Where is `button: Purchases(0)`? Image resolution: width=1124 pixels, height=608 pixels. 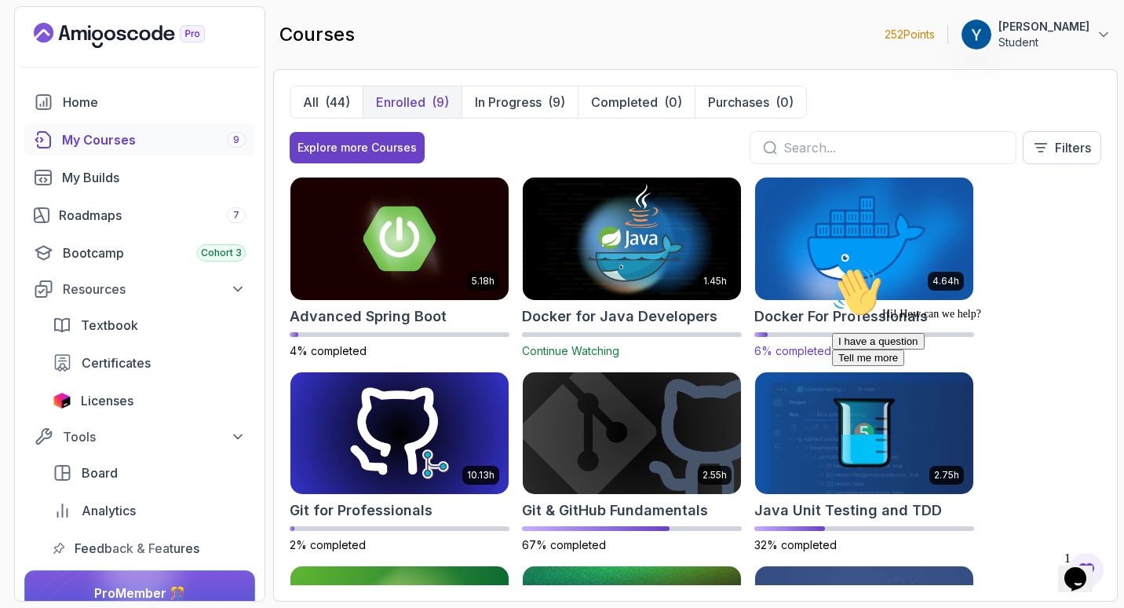
button: Purchases(0) is located at coordinates (751, 102).